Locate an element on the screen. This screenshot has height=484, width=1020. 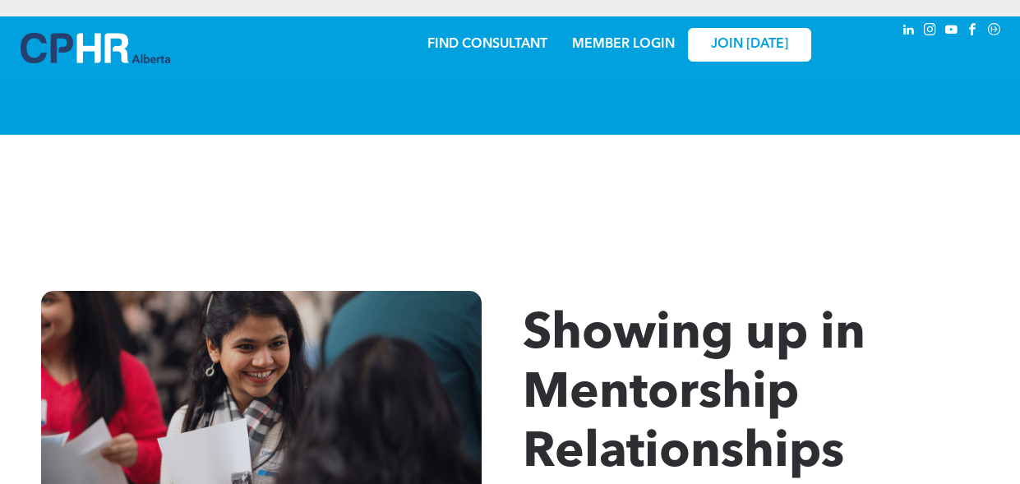
img: A blue and white logo for cp alberta is located at coordinates (95, 48).